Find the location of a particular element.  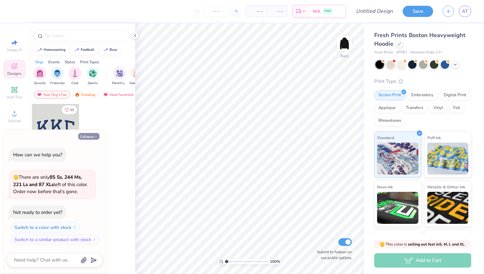

img: Fraternity Image is located at coordinates (57, 73).